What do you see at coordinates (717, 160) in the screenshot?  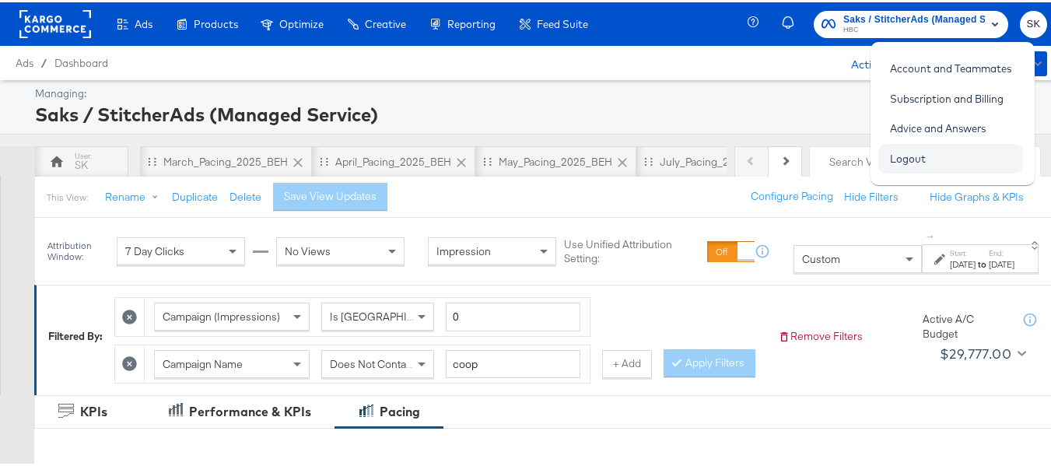 I see `div: July_Pacing_2025_BEH` at bounding box center [717, 160].